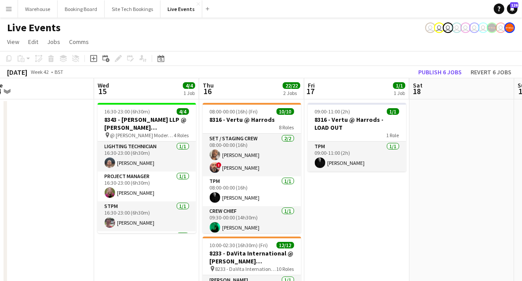  Describe the element at coordinates (147, 246) in the screenshot. I see `app-card-role: Sound Op (Crew Chief)1/1` at that location.